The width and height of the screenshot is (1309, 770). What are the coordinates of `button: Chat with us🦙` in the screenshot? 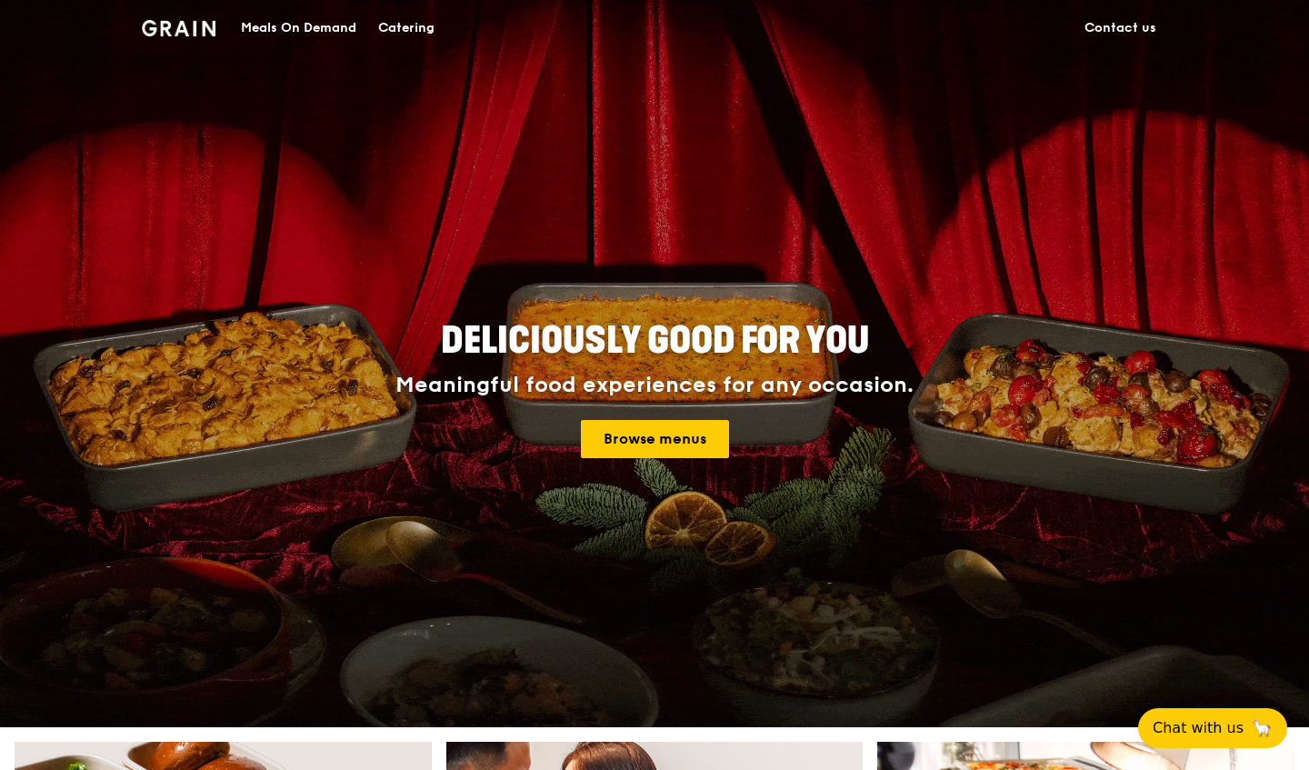 It's located at (1213, 728).